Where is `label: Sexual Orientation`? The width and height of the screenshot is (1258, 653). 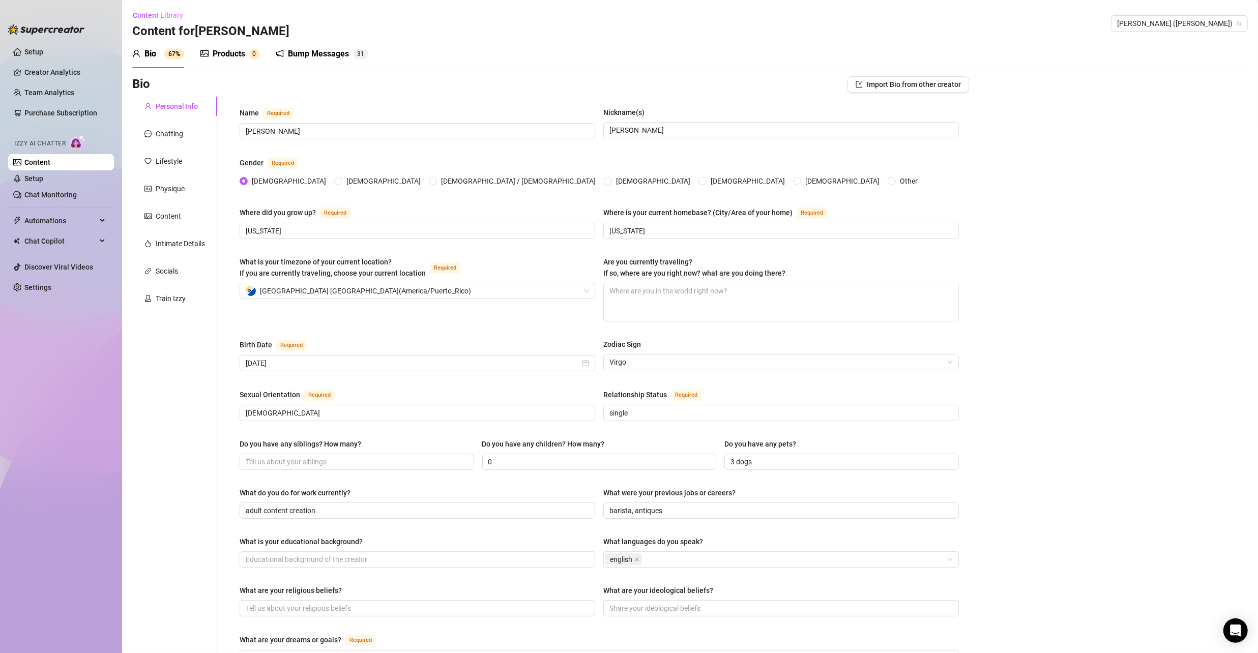
label: Sexual Orientation is located at coordinates (293, 395).